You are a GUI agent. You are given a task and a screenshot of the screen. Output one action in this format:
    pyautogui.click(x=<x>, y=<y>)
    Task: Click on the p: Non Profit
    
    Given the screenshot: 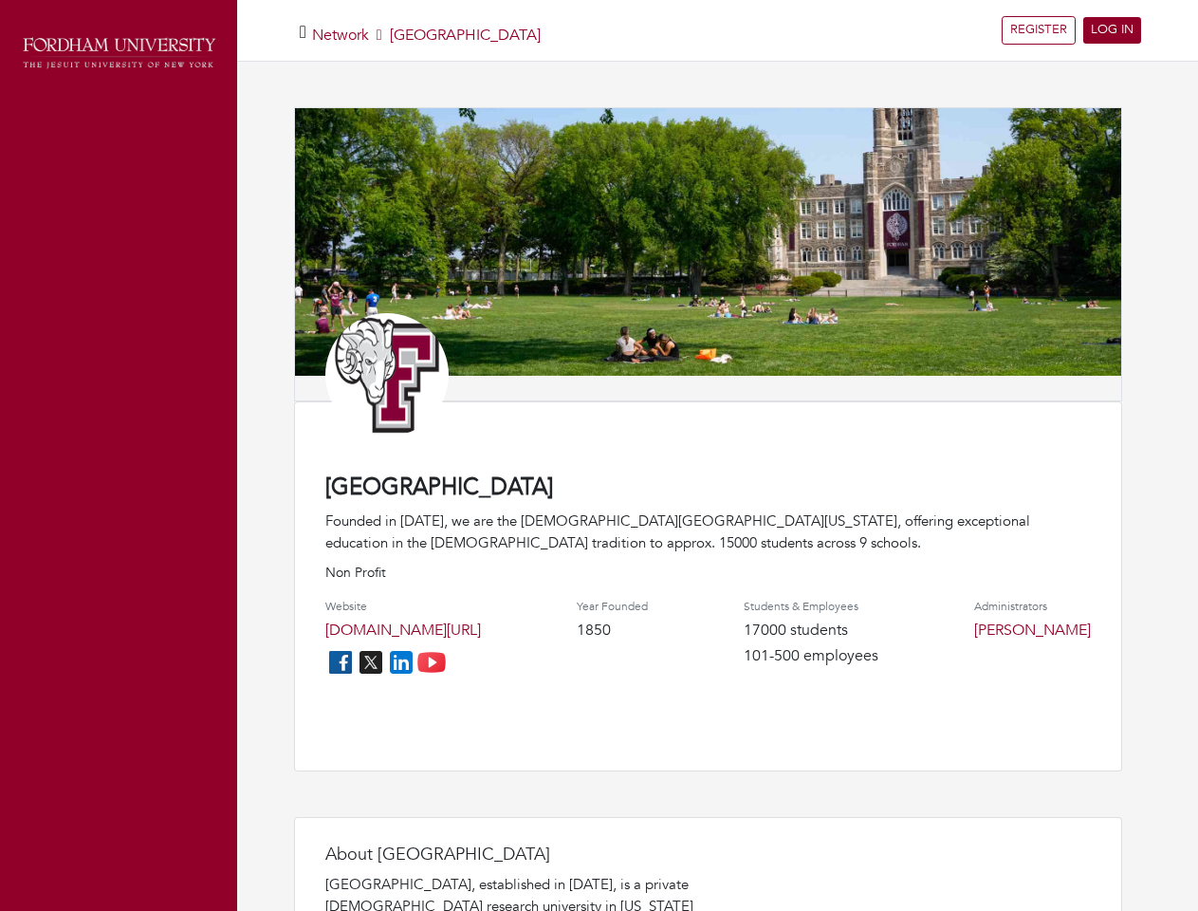 What is the action you would take?
    pyautogui.click(x=708, y=572)
    